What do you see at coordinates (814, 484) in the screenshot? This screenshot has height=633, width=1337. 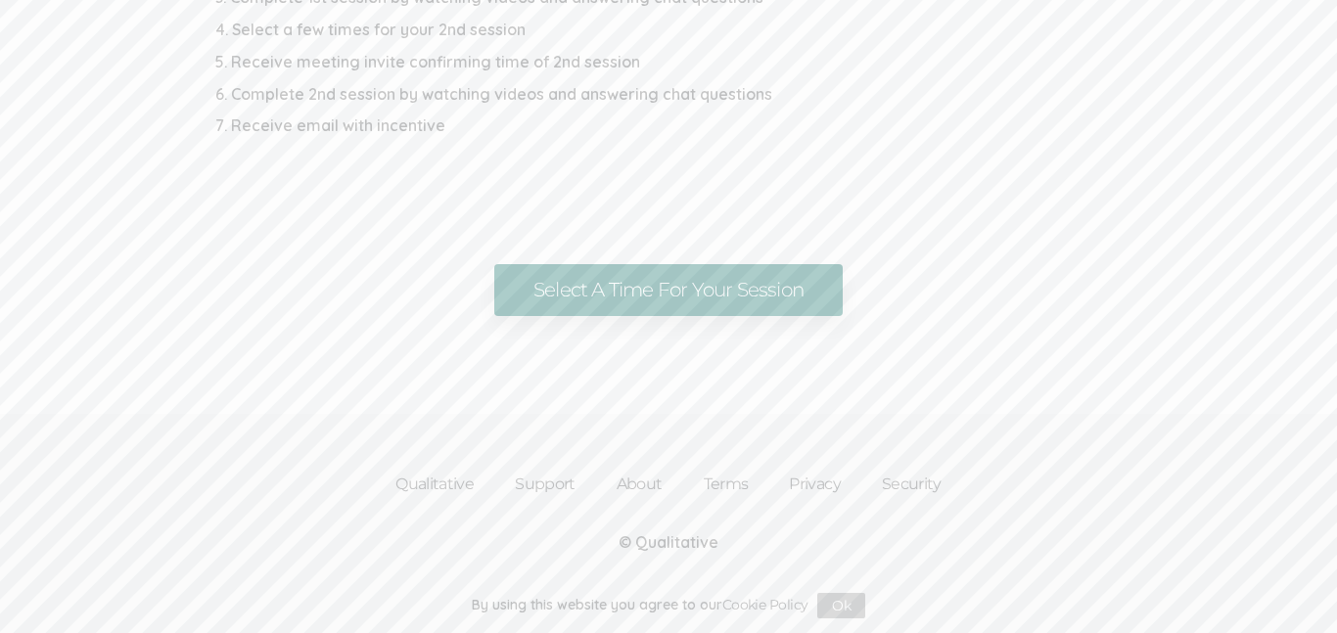 I see `a: Privacy` at bounding box center [814, 484].